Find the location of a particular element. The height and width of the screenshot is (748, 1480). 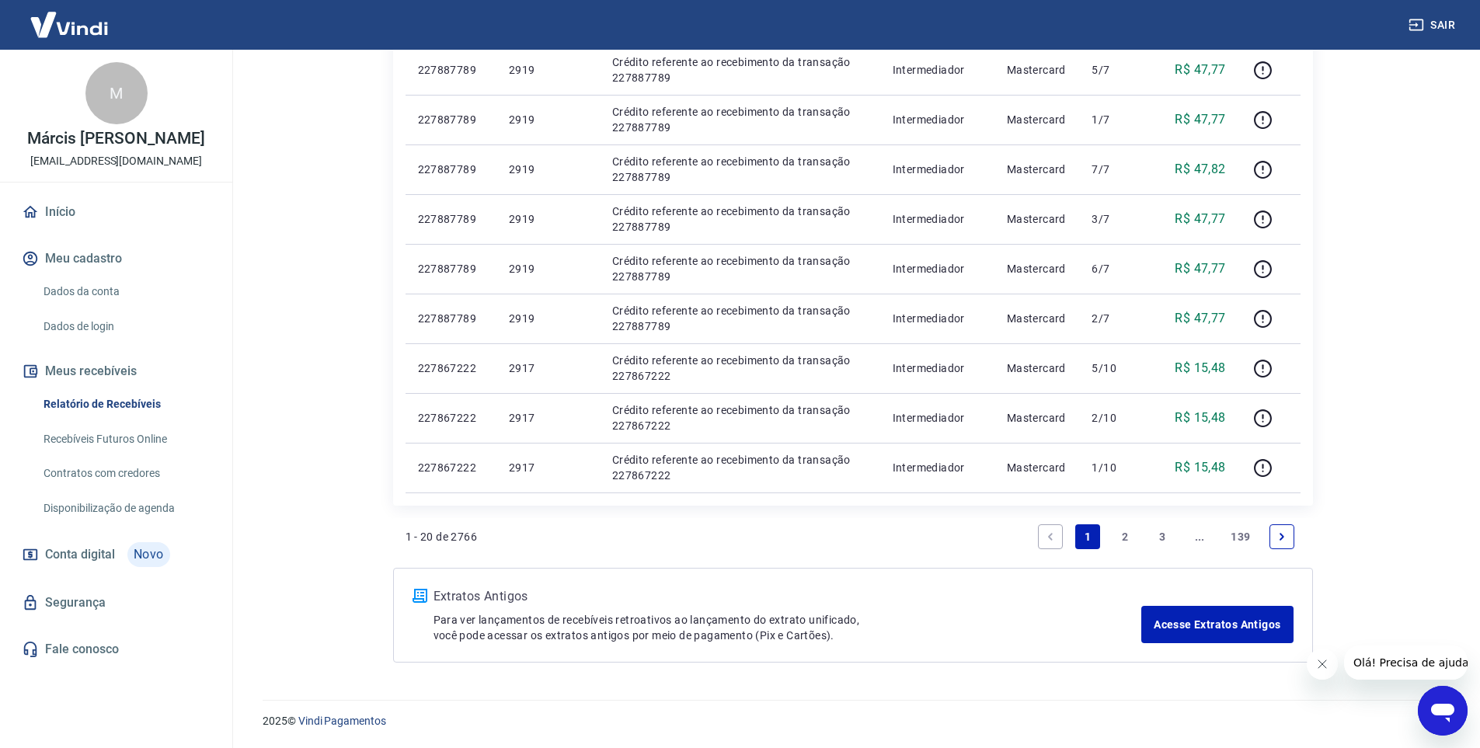

a: Dados da conta is located at coordinates (125, 291).